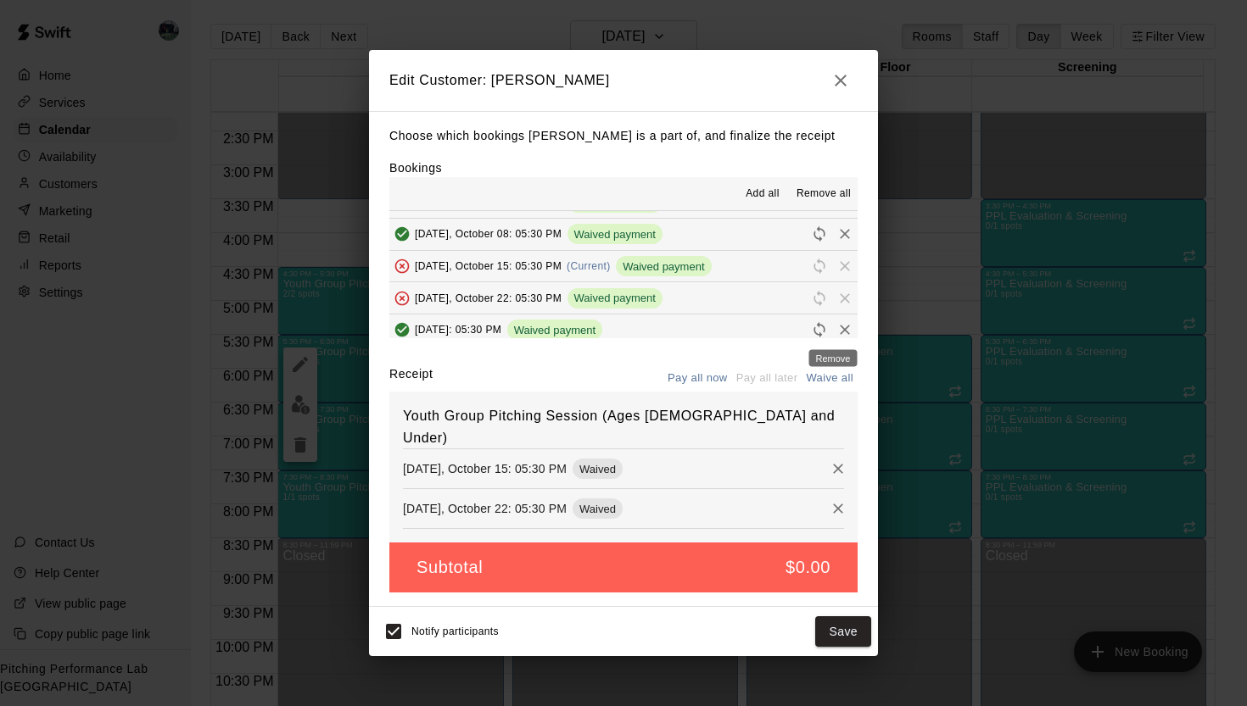 The image size is (1247, 706). What do you see at coordinates (823, 194) in the screenshot?
I see `button: Remove all` at bounding box center [823, 194].